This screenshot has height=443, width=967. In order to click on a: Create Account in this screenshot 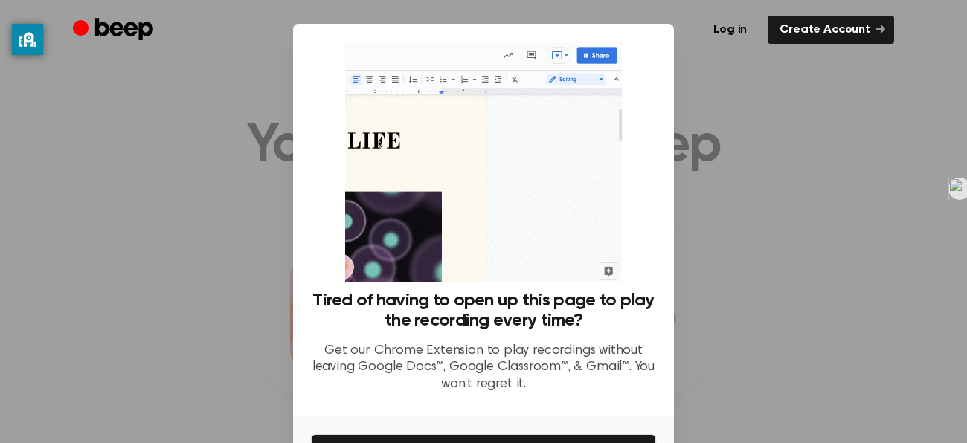, I will do `click(831, 30)`.